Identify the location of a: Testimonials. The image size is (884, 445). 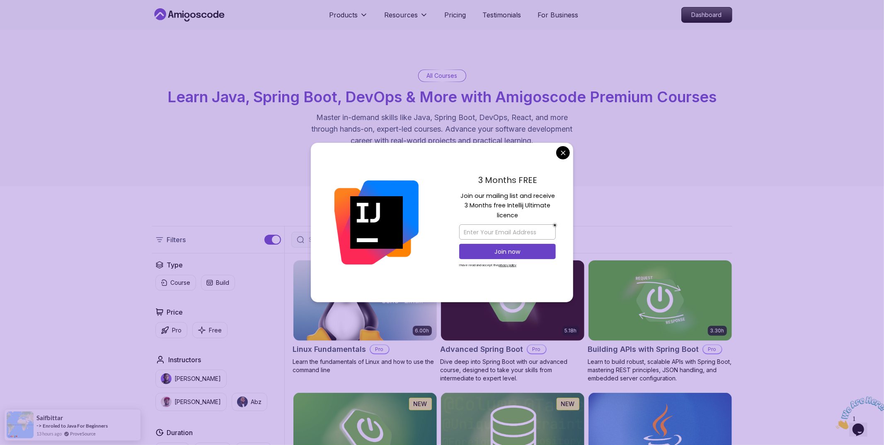
(502, 15).